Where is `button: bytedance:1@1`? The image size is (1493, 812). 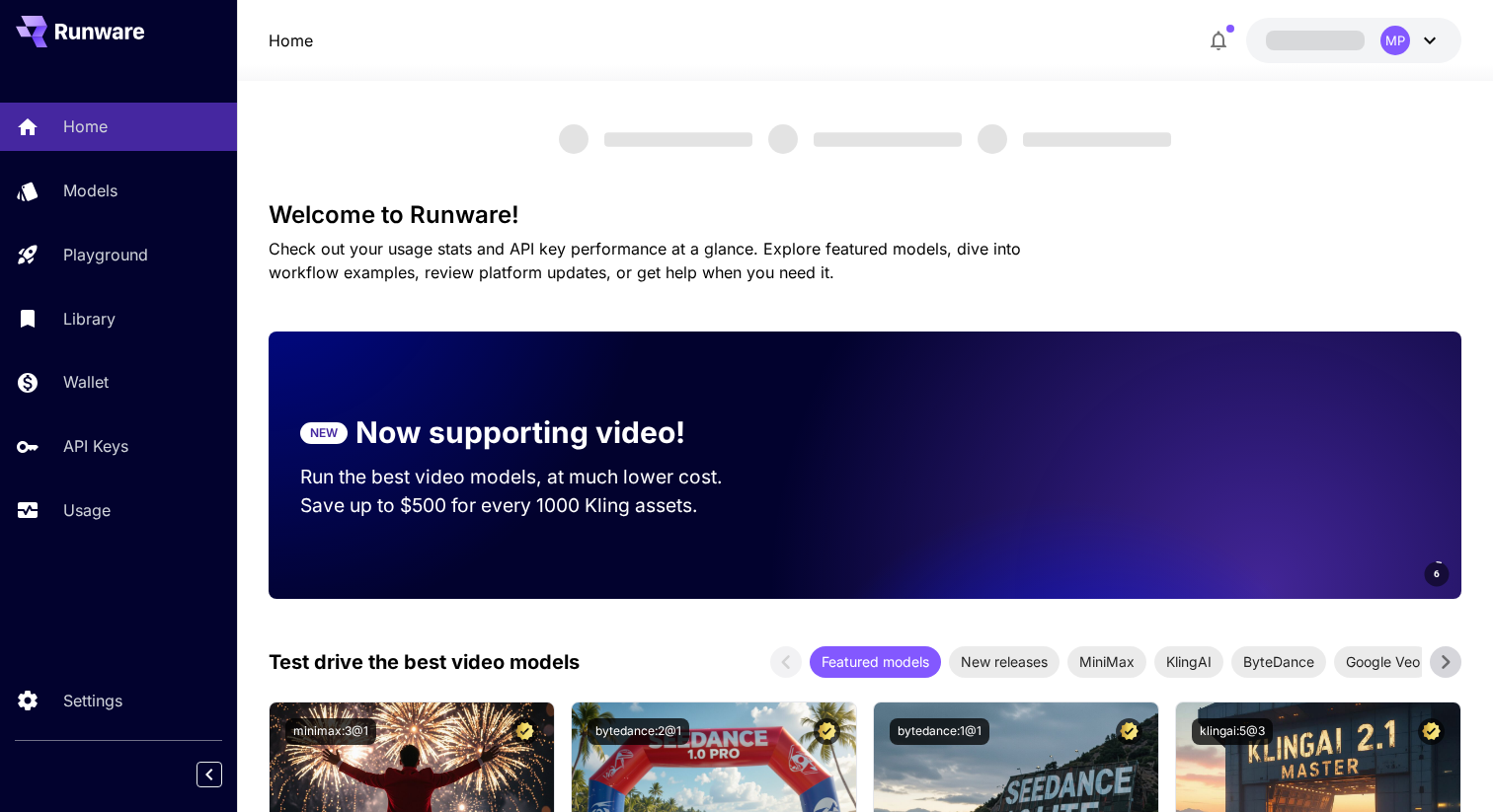
button: bytedance:1@1 is located at coordinates (938, 731).